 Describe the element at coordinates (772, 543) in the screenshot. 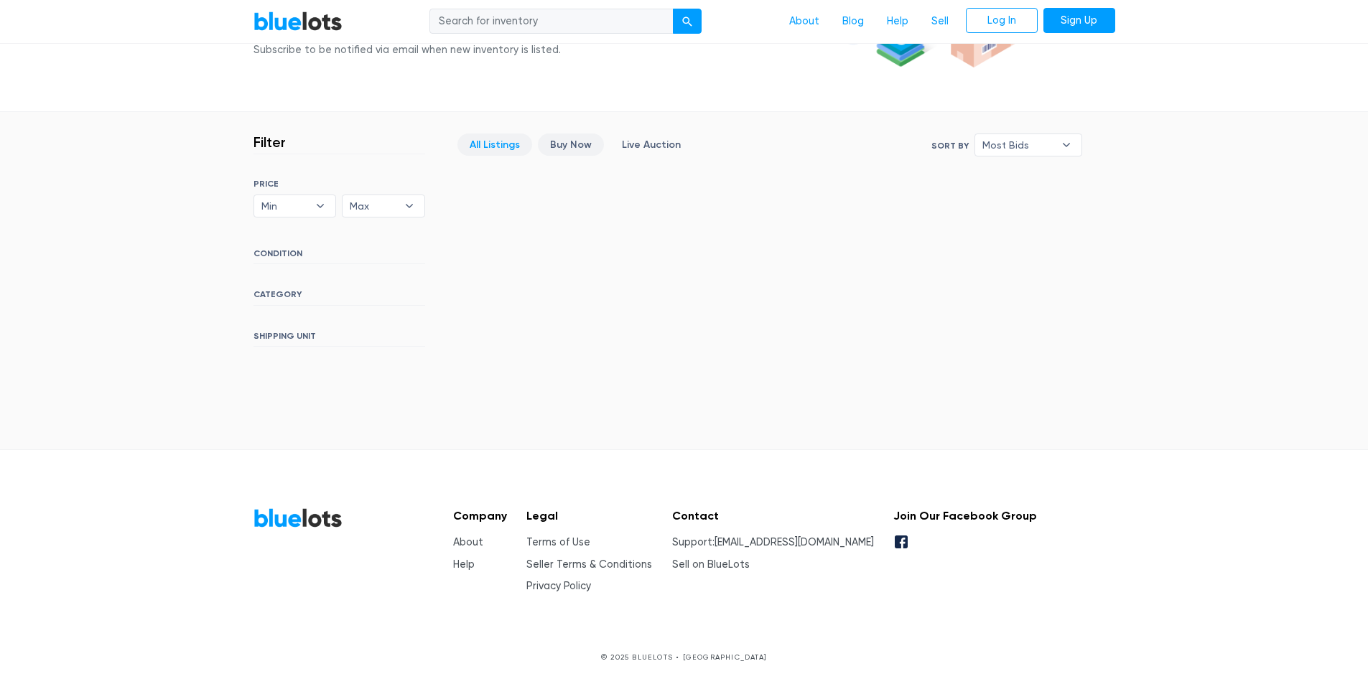

I see `li: Support:` at that location.